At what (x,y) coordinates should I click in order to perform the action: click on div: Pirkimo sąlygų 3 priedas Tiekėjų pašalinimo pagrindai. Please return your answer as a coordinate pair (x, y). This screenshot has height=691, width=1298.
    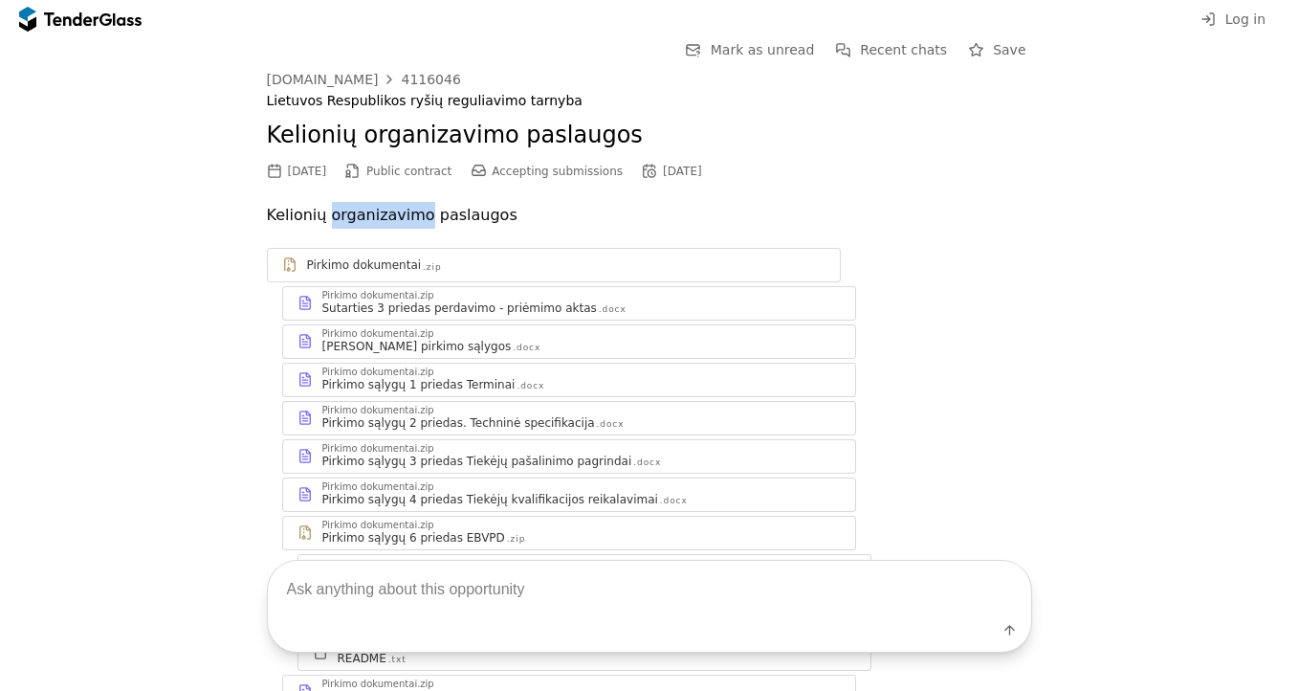
    Looking at the image, I should click on (477, 461).